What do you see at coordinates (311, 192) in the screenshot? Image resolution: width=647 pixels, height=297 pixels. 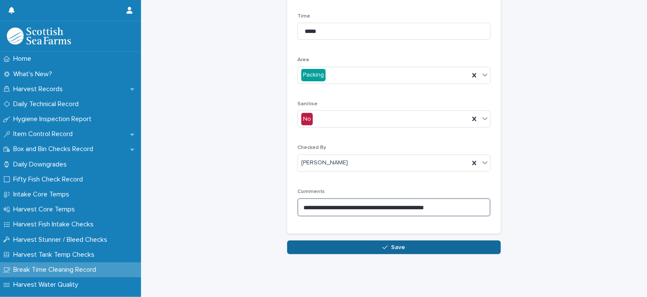 I see `span: Comments` at bounding box center [311, 192].